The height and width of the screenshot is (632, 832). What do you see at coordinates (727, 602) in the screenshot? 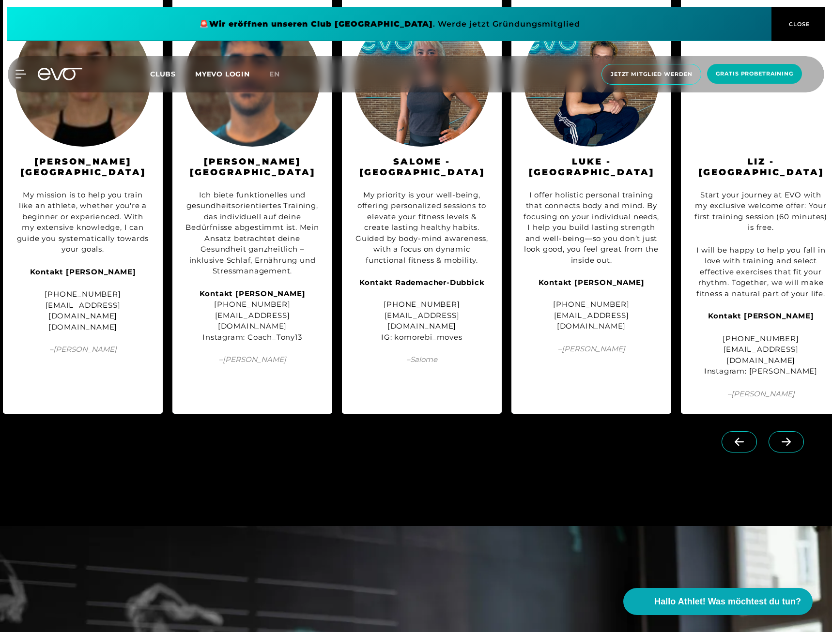
I see `span: Hallo Athlet! Was möchtest du tun?` at bounding box center [727, 602].